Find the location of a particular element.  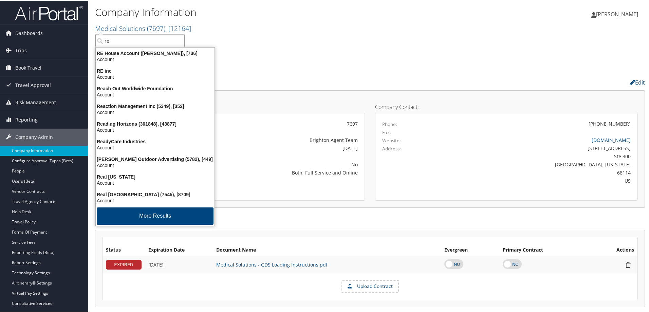

span: Company Admin is located at coordinates (34, 137).